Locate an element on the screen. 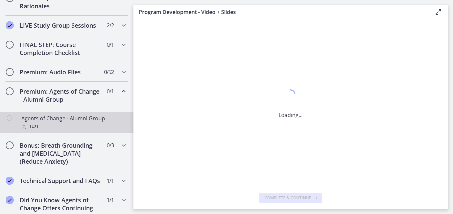 The width and height of the screenshot is (453, 214). button: Complete & continue is located at coordinates (291, 198).